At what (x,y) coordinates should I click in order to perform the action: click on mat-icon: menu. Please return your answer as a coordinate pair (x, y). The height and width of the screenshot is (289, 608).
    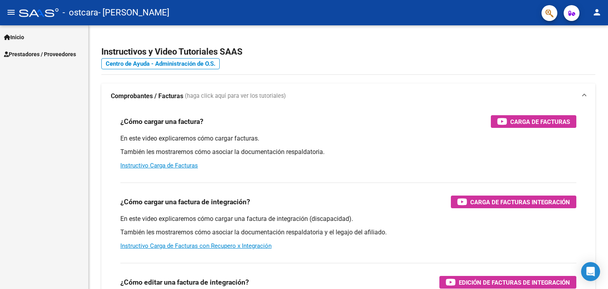
    Looking at the image, I should click on (11, 12).